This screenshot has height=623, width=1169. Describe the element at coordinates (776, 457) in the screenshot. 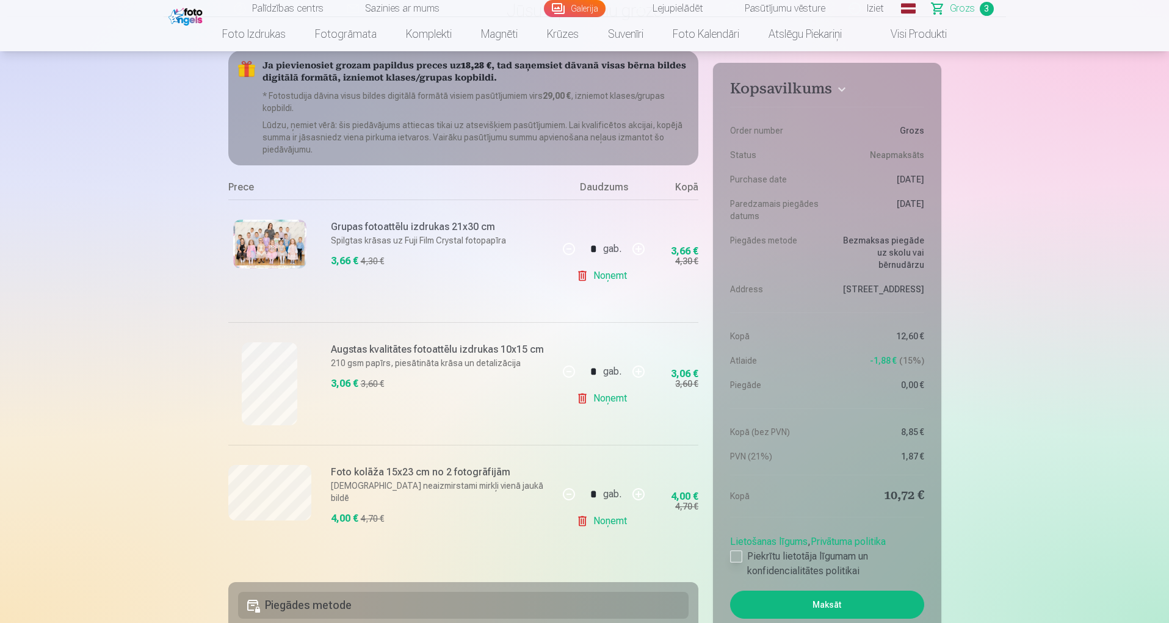

I see `dt: PVN (21%)` at that location.